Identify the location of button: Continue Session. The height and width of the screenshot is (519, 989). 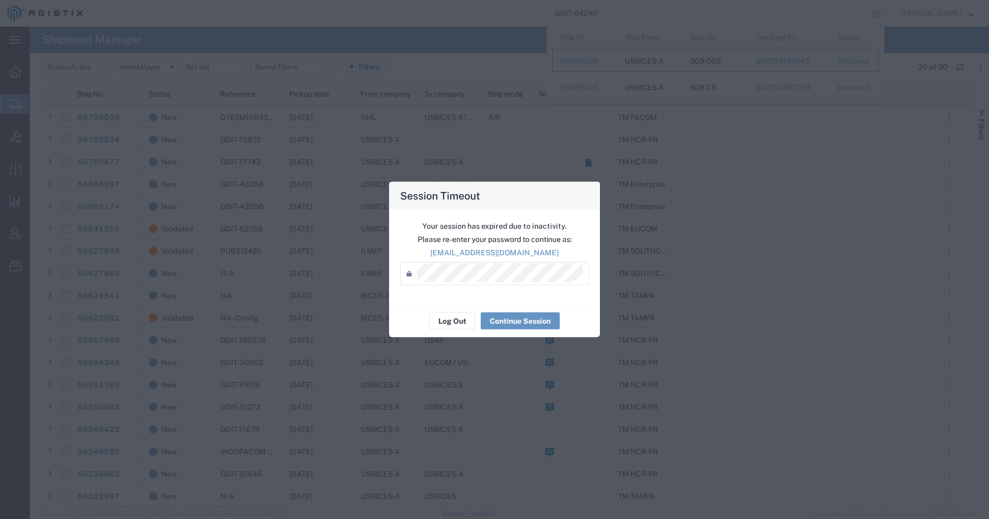
(520, 321).